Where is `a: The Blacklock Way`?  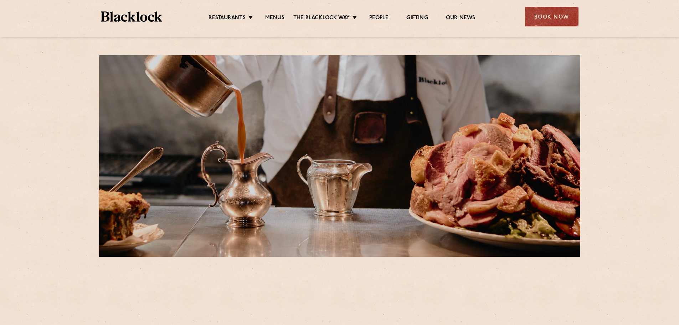 a: The Blacklock Way is located at coordinates (322, 19).